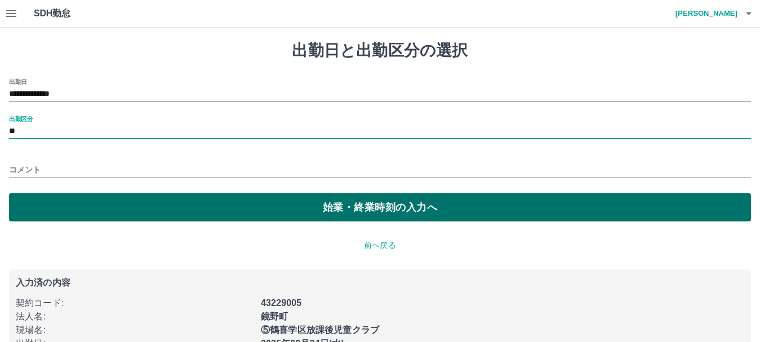 This screenshot has height=342, width=760. I want to click on button: 始業・終業時刻の入力へ, so click(379, 207).